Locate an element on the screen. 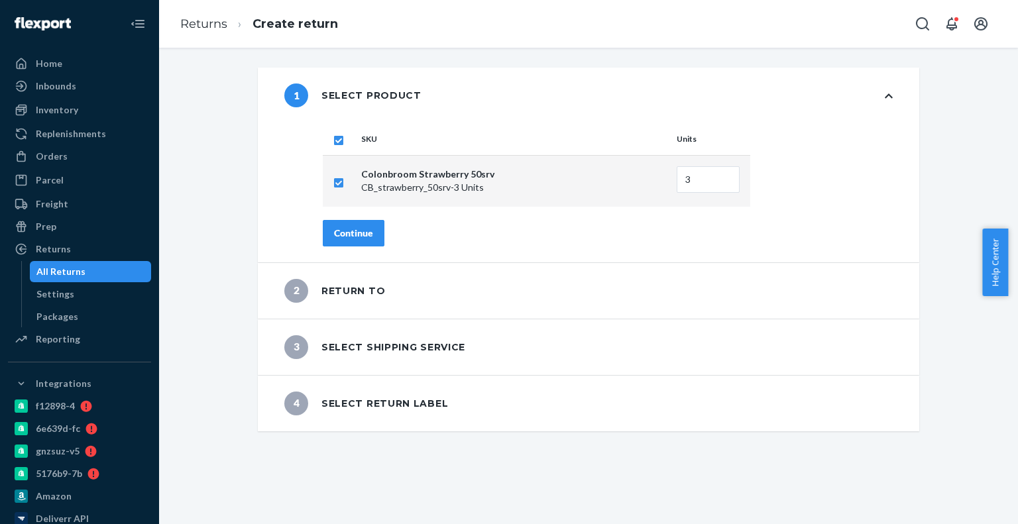  a: Amazon is located at coordinates (80, 496).